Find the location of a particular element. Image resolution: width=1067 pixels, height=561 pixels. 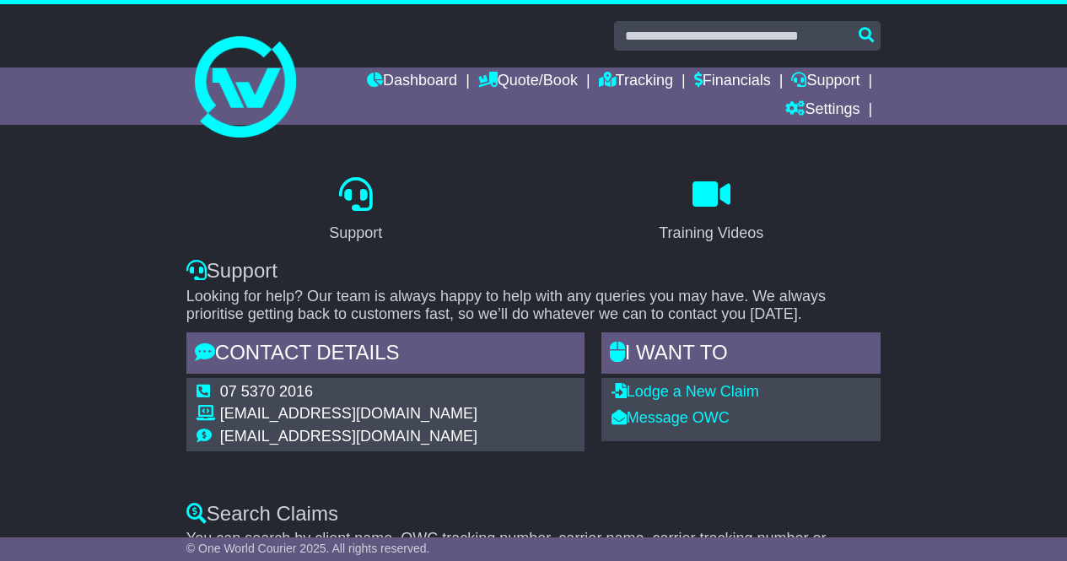

div: Contact Details is located at coordinates (385, 355).